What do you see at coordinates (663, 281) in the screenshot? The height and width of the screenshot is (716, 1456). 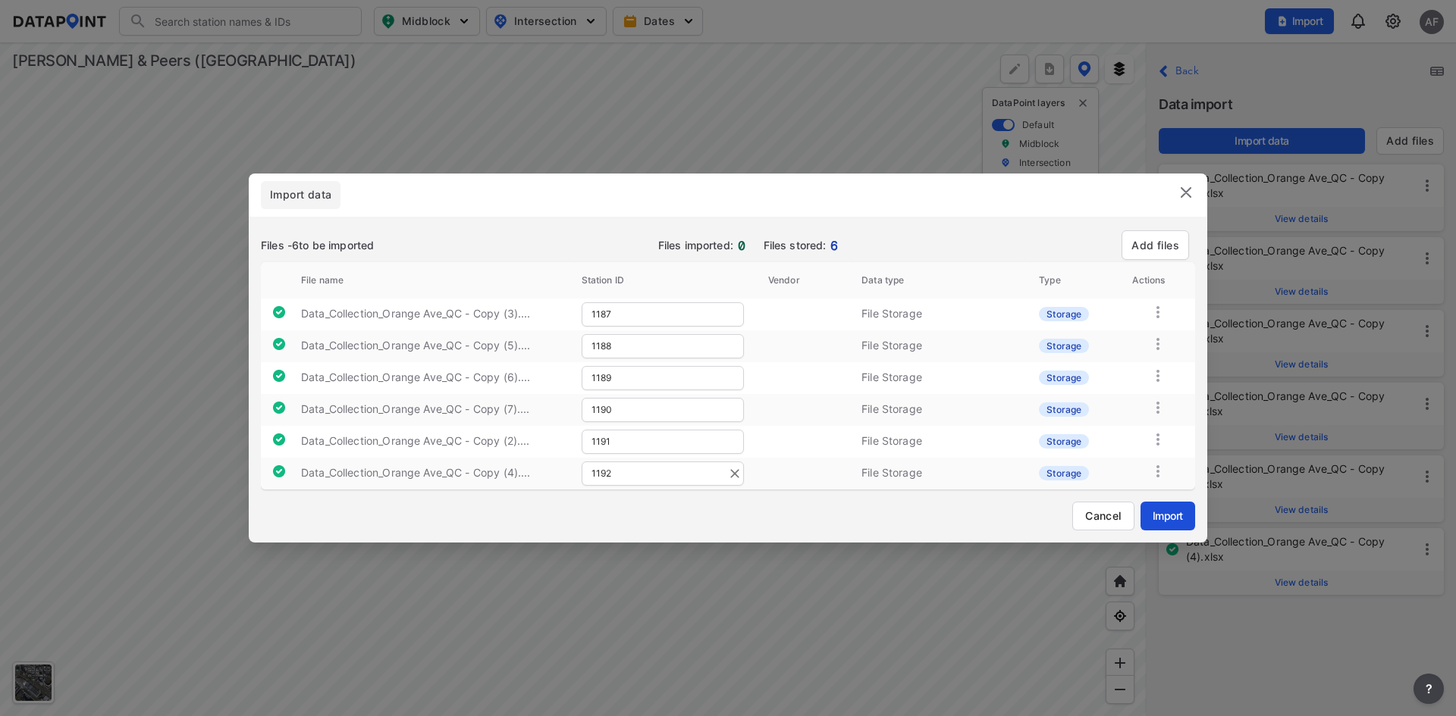 I see `th: Station ID` at bounding box center [663, 281].